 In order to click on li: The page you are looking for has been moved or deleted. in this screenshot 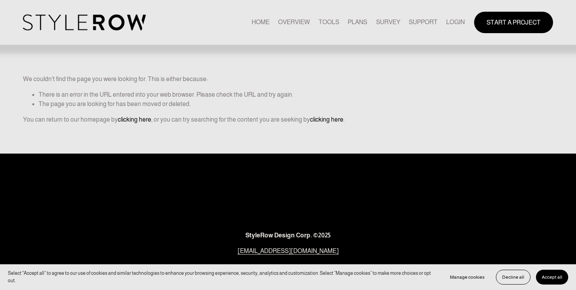, I will do `click(296, 104)`.